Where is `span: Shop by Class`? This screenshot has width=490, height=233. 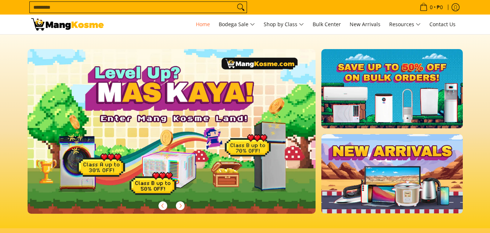 span: Shop by Class is located at coordinates (284, 24).